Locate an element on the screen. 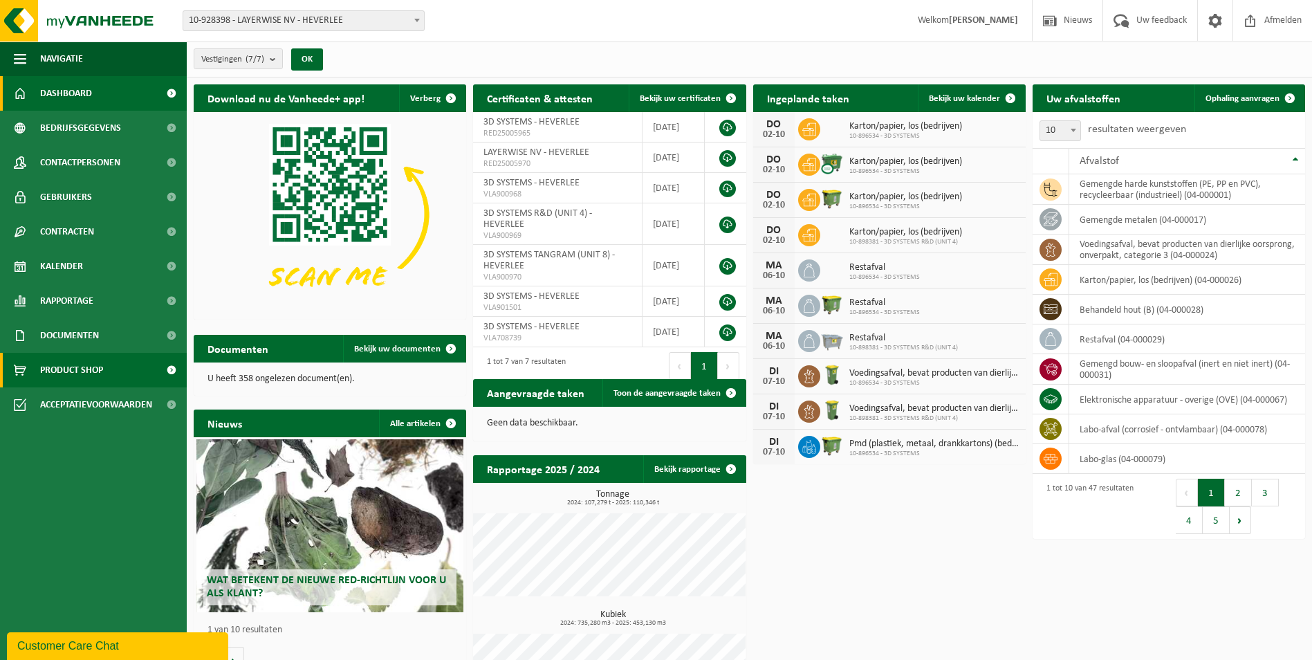 This screenshot has height=660, width=1312. a: Bekijk uw kalender is located at coordinates (971, 98).